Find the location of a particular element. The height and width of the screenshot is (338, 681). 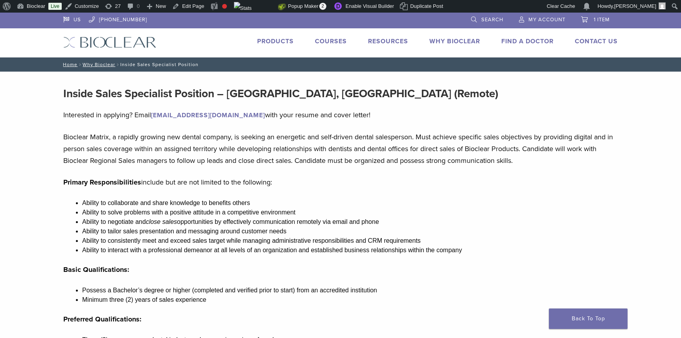

span: 2 is located at coordinates (323, 6).